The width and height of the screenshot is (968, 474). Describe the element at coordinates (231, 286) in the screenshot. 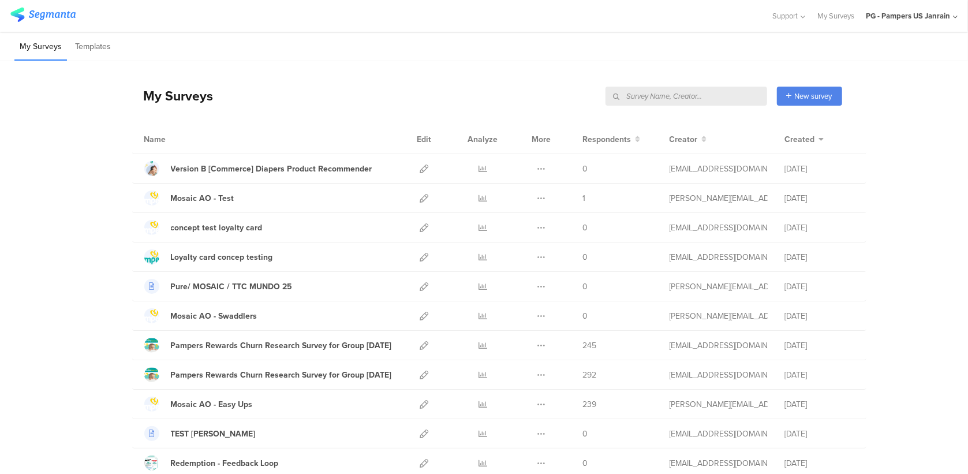

I see `div: Pure/ MOSAIC / TTC MUNDO 25` at that location.